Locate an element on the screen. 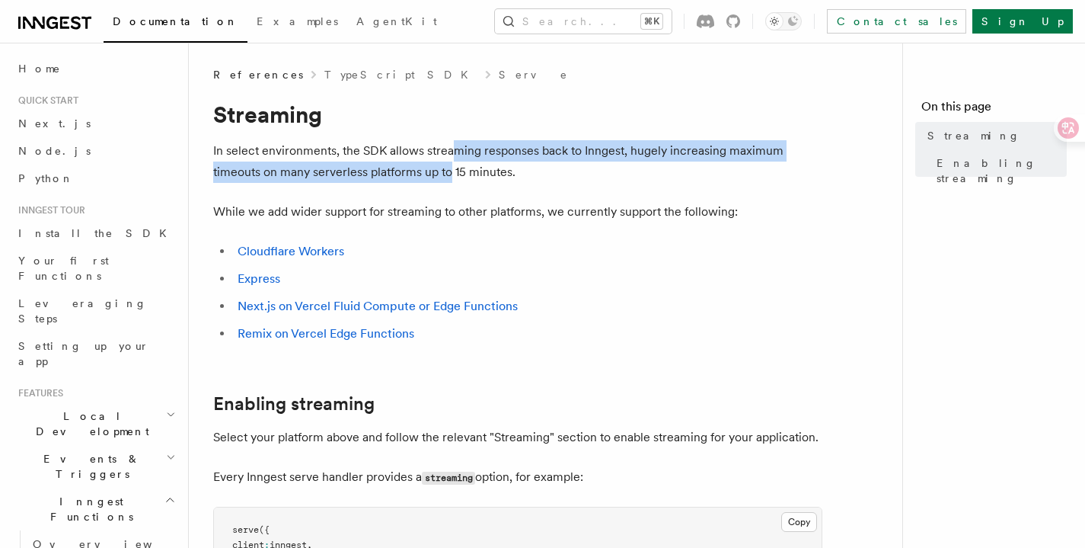 The width and height of the screenshot is (1085, 548). h1: Streaming is located at coordinates (518, 114).